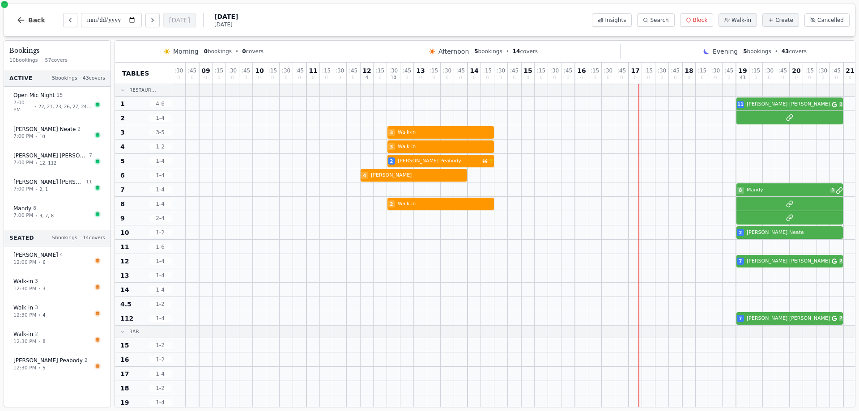 Image resolution: width=859 pixels, height=411 pixels. I want to click on span: 14 covers, so click(94, 238).